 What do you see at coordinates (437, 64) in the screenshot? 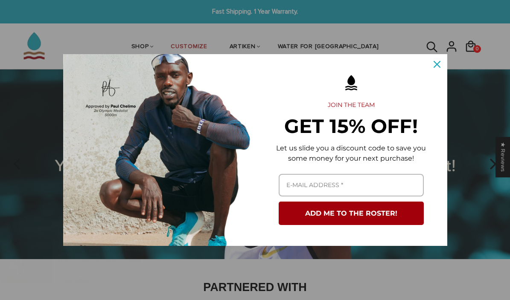
I see `button: Close` at bounding box center [437, 64].